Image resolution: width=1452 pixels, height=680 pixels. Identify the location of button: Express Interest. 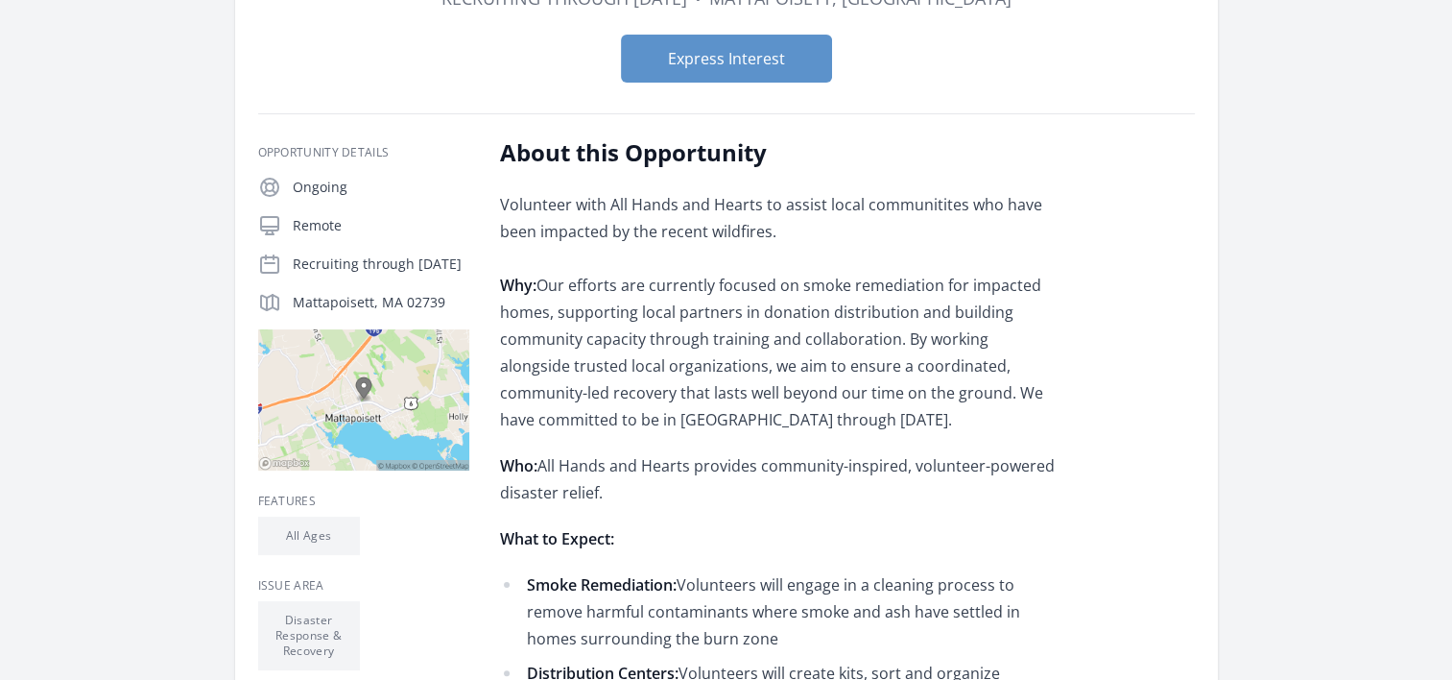
(727, 59).